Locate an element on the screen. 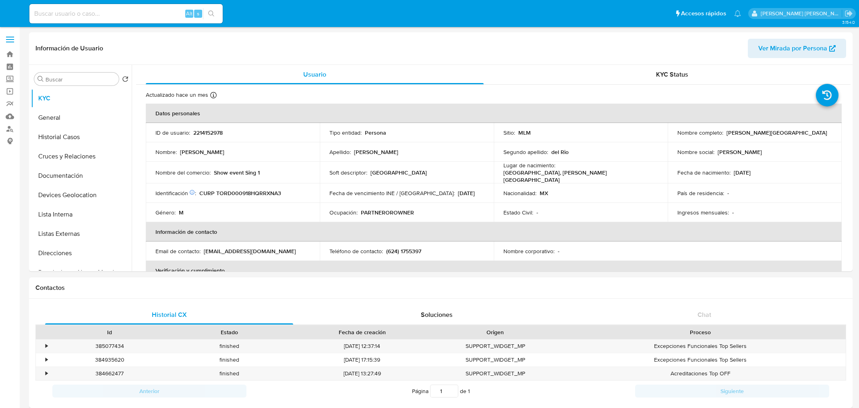 The image size is (859, 408). h1: Información de Usuario is located at coordinates (69, 48).